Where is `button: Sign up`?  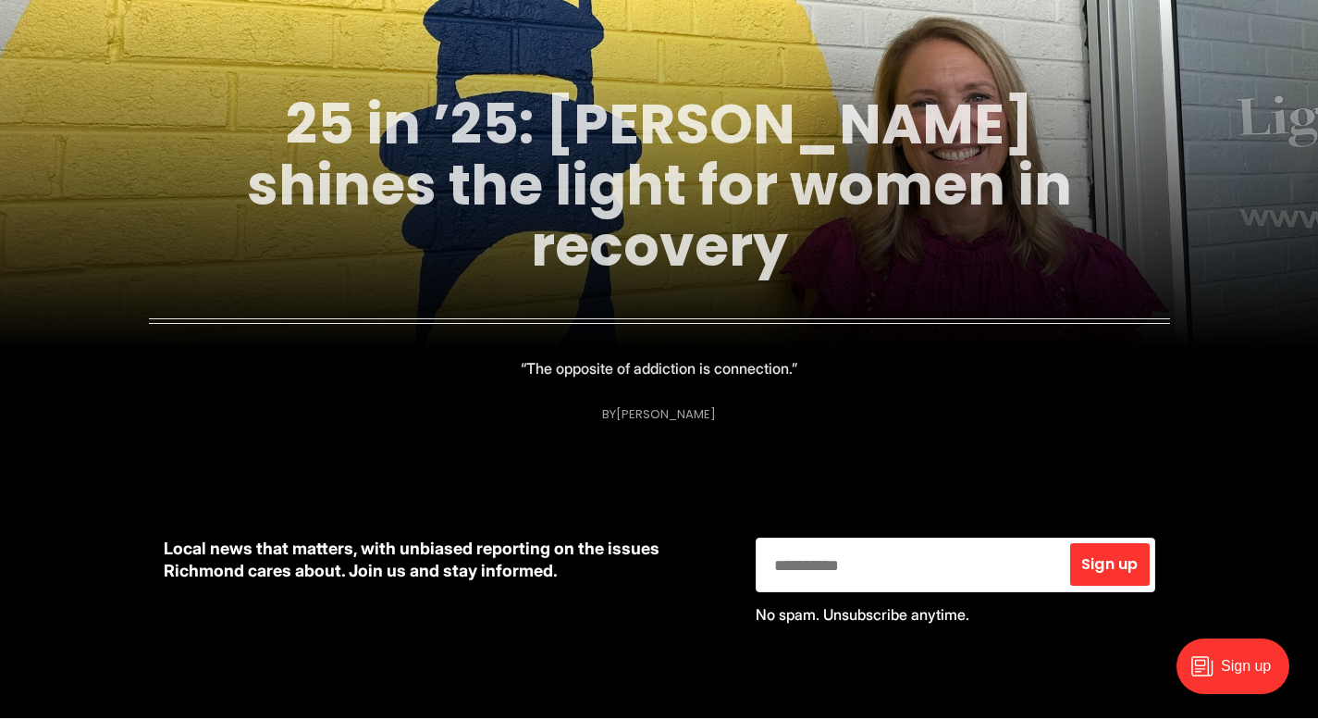
button: Sign up is located at coordinates (1109, 564).